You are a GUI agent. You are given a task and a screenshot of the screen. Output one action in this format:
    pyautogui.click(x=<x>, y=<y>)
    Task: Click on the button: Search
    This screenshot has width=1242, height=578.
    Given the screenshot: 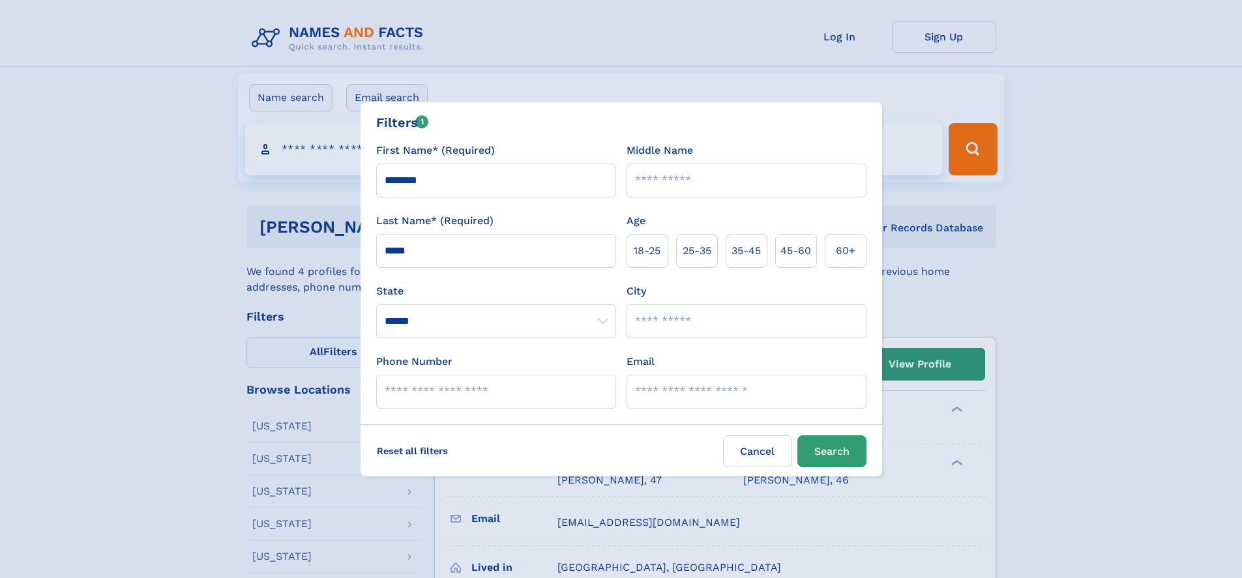 What is the action you would take?
    pyautogui.click(x=832, y=451)
    